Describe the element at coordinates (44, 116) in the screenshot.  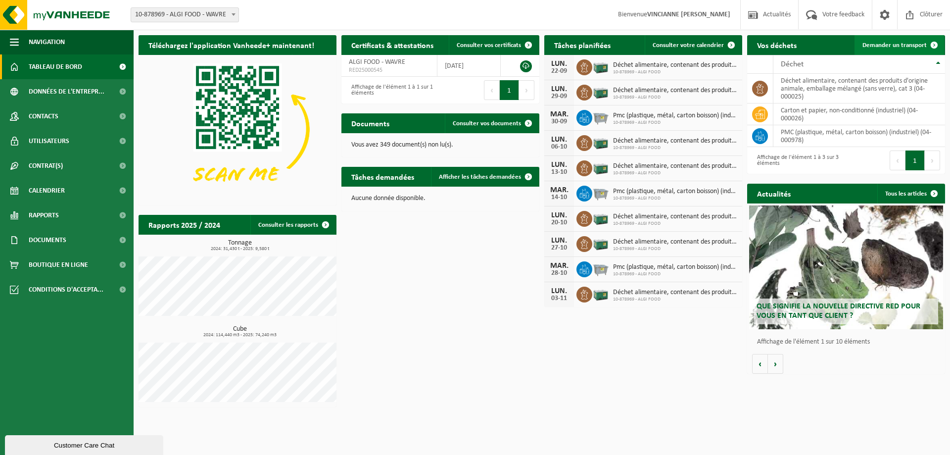
I see `span: Contacts` at that location.